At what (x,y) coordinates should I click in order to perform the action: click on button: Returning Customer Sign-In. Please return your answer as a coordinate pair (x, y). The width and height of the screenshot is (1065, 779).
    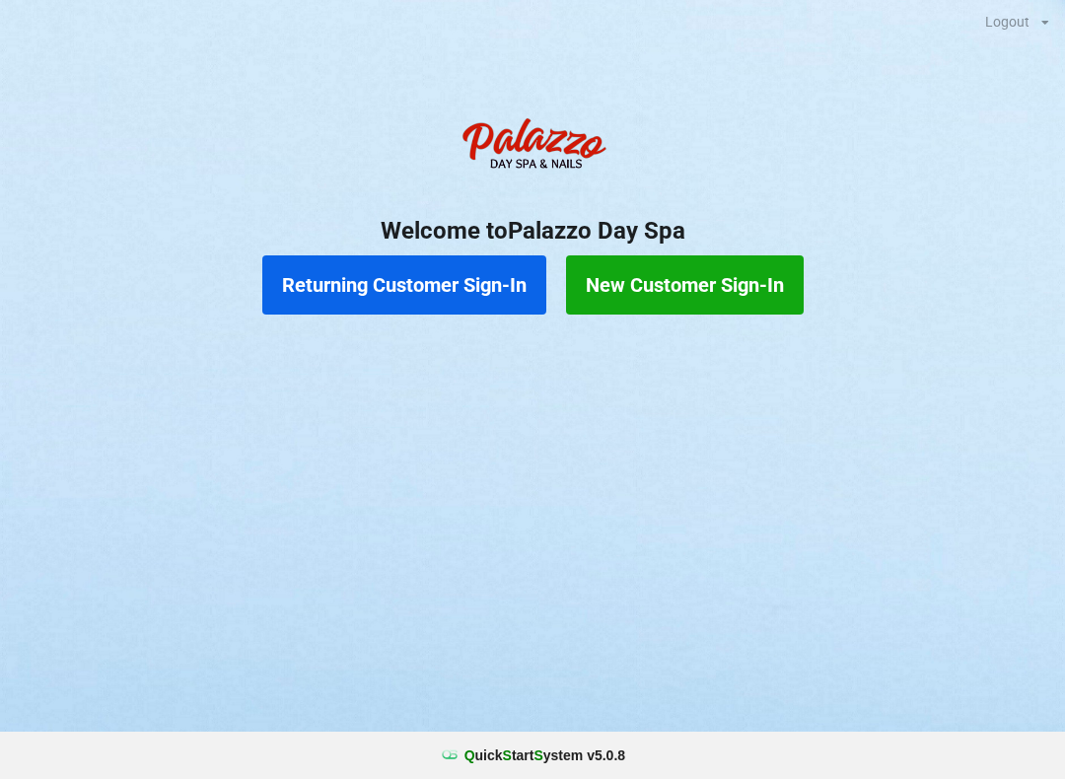
    Looking at the image, I should click on (404, 285).